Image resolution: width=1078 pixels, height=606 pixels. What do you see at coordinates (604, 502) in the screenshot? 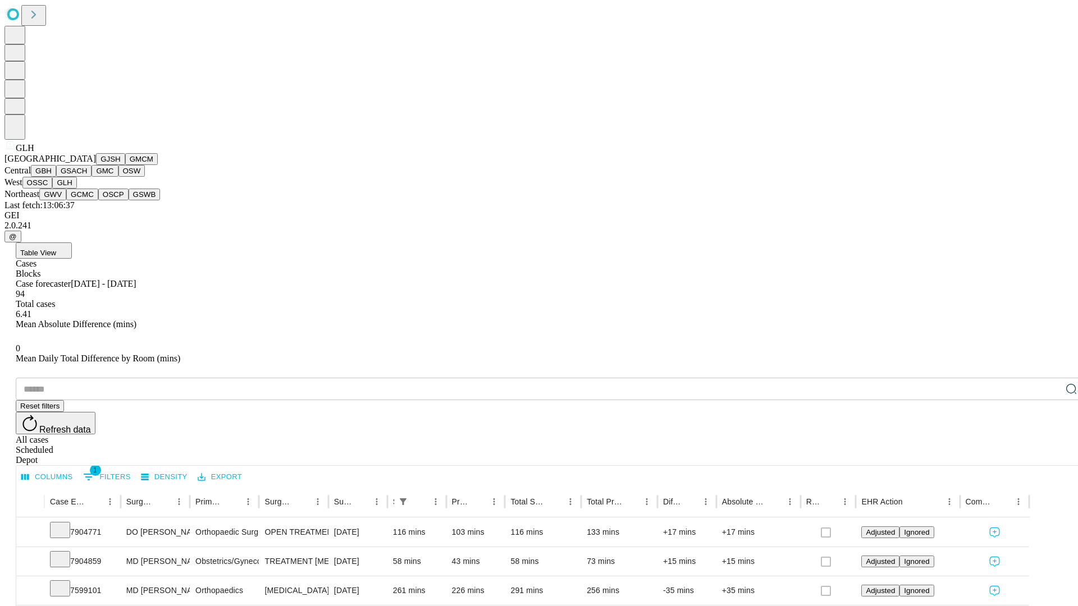
I see `div: Total Predicted Duration` at bounding box center [604, 502].